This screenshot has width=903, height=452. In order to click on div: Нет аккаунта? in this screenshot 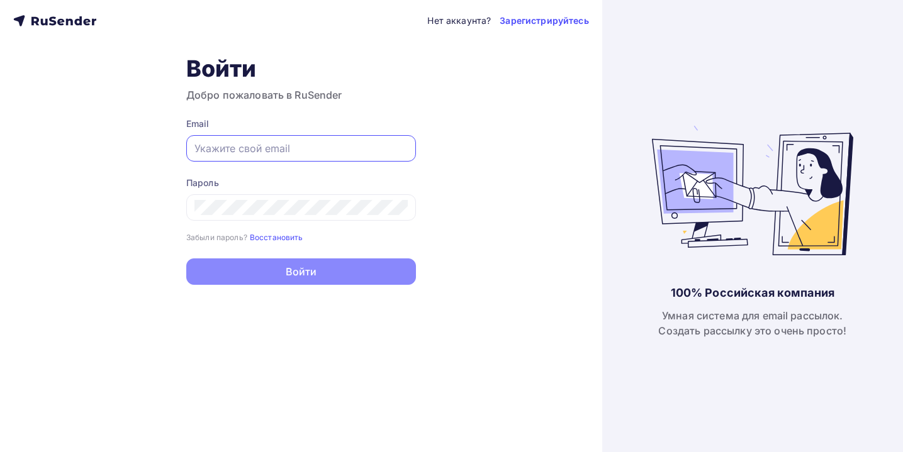, I will do `click(459, 21)`.